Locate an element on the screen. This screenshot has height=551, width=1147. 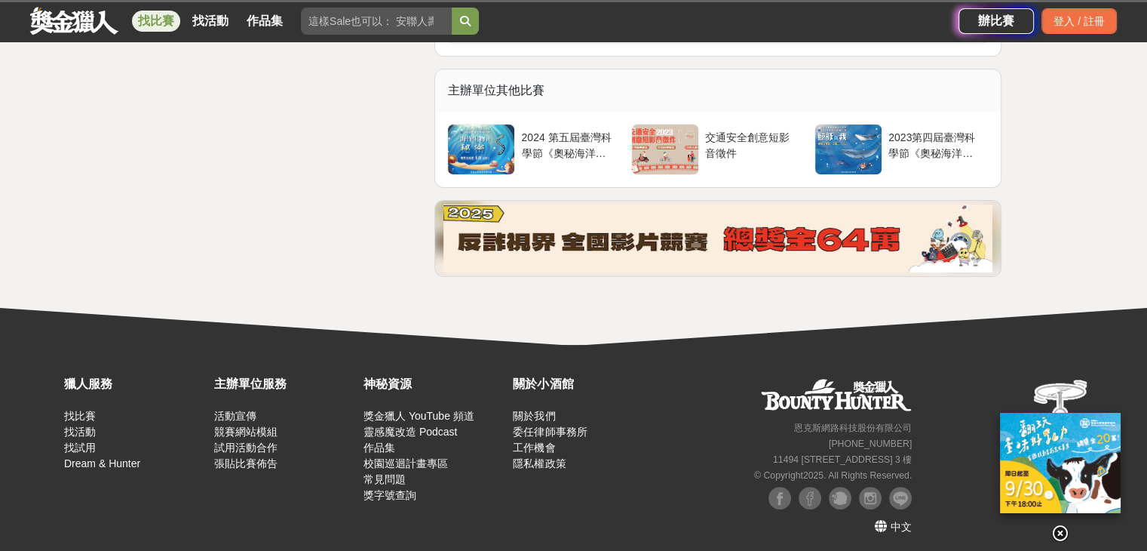
img: 760c60fc-bf85-49b1-bfa1-830764fee2cd.png is located at coordinates (718, 238).